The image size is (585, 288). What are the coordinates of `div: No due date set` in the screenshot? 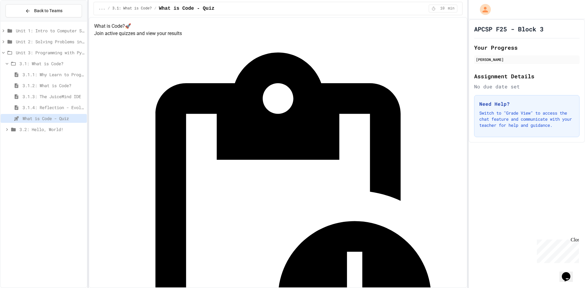 It's located at (527, 87).